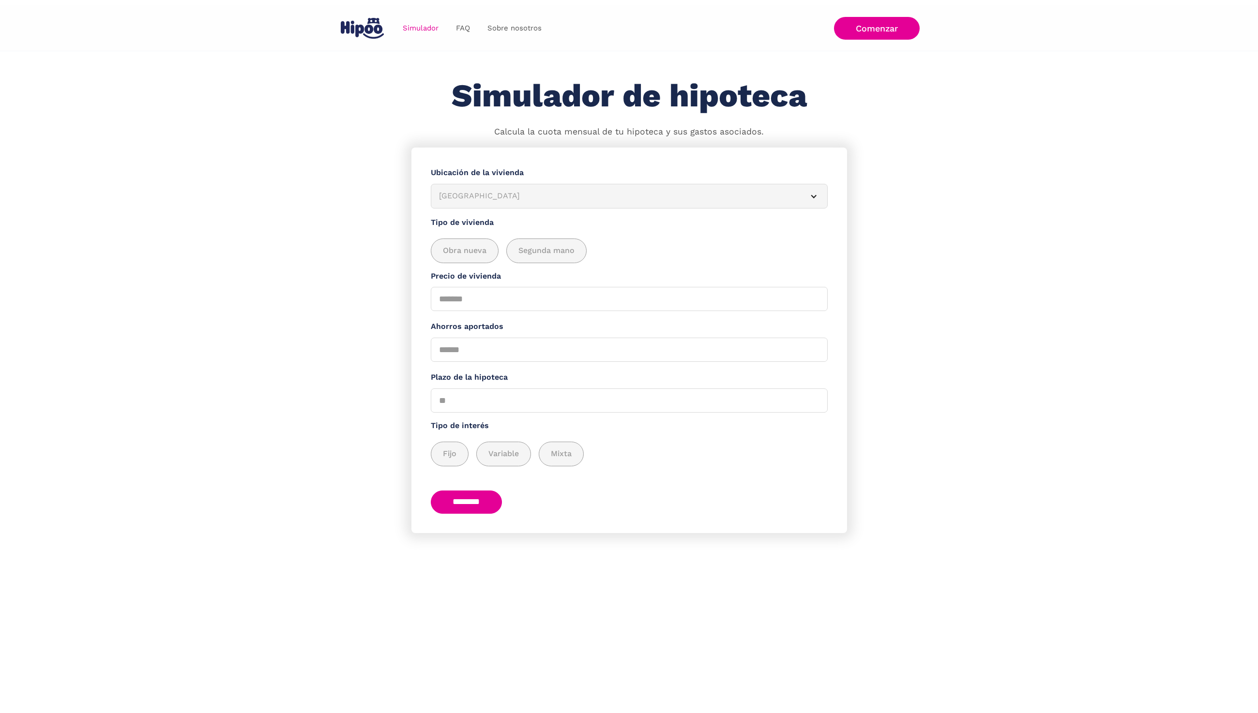 This screenshot has width=1258, height=713. Describe the element at coordinates (546, 251) in the screenshot. I see `span: Segunda mano` at that location.